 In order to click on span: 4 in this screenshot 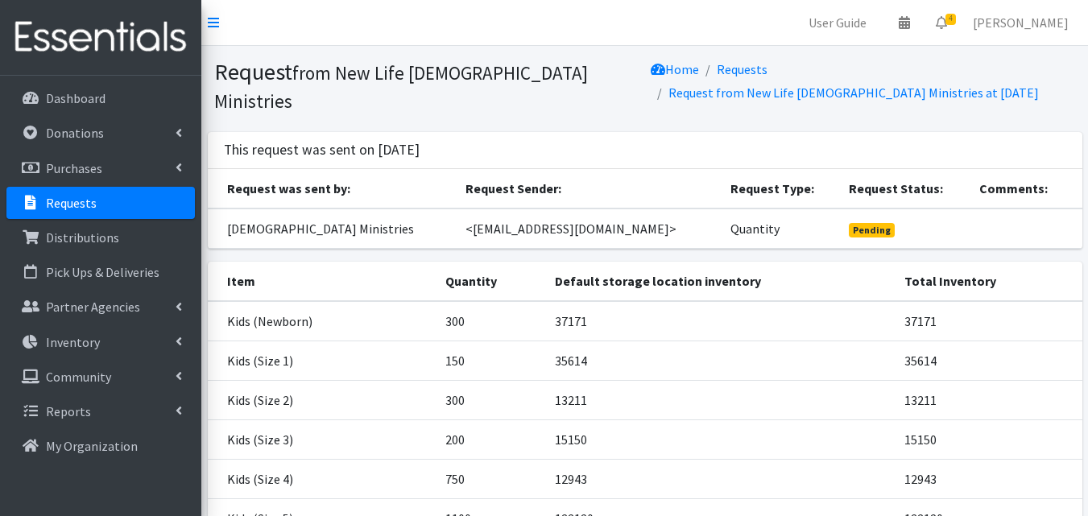, I will do `click(950, 19)`.